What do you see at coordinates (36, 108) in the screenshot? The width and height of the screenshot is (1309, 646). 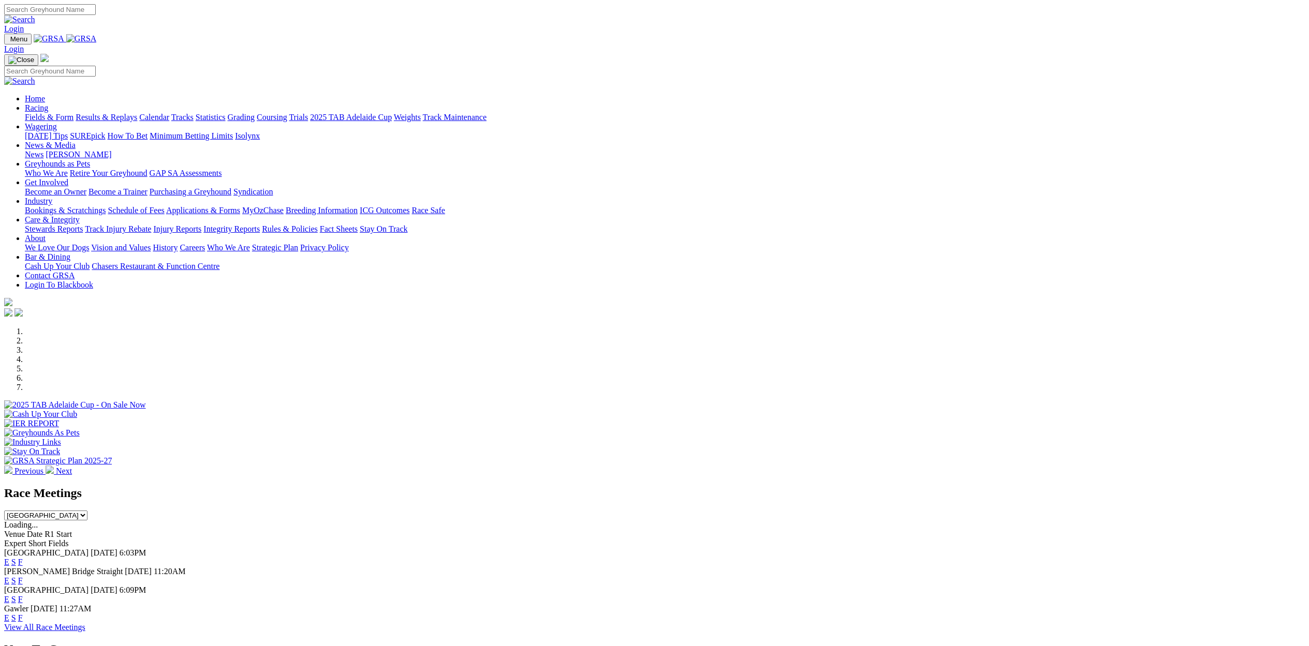 I see `a: Racing` at bounding box center [36, 108].